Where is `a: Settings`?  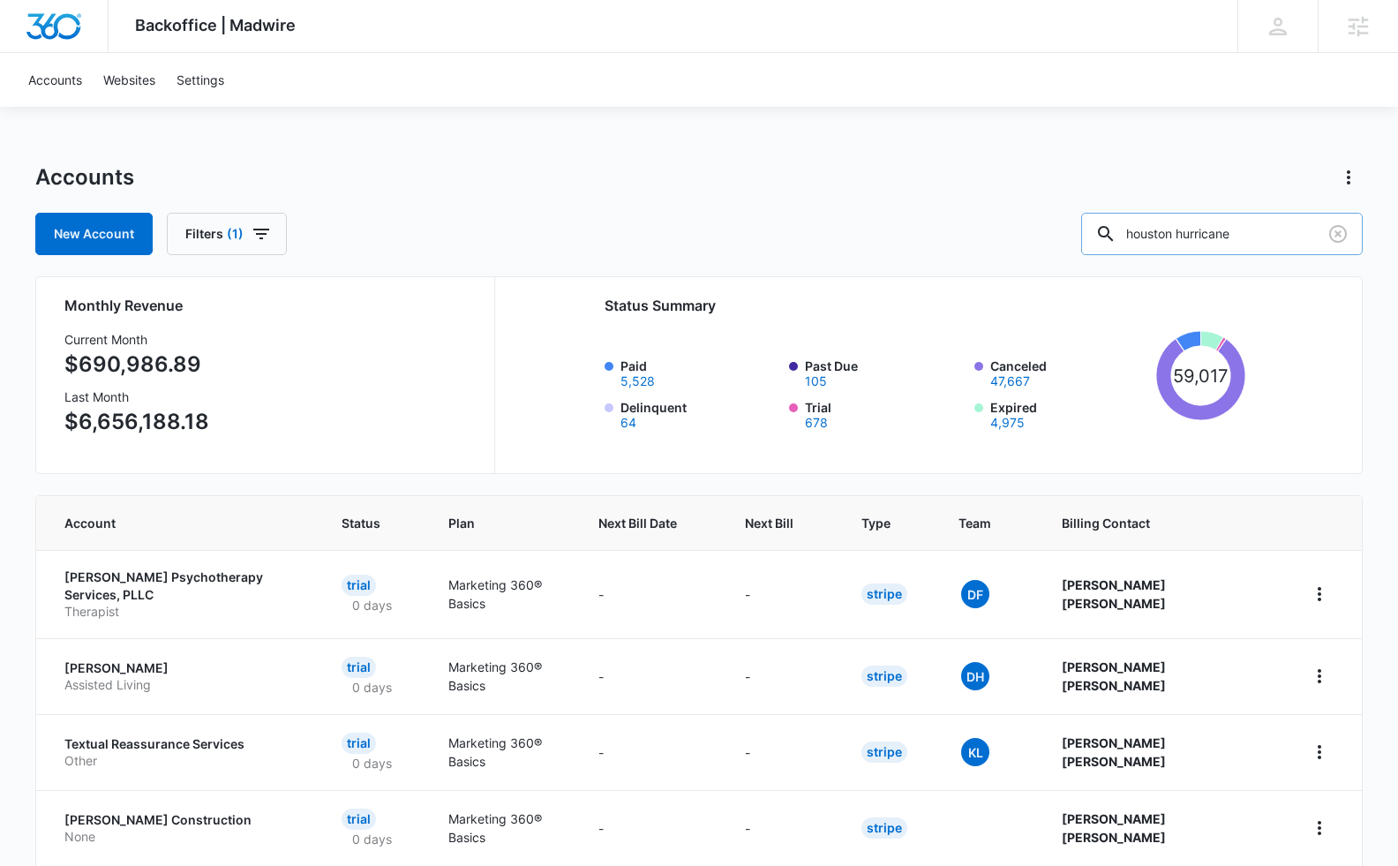
a: Settings is located at coordinates (200, 79).